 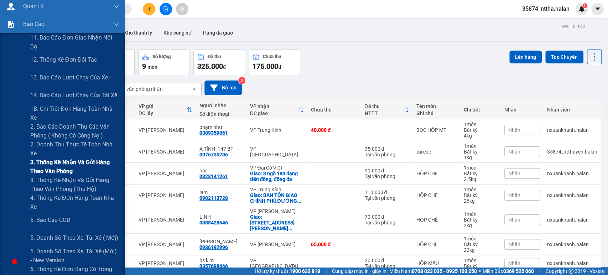 What do you see at coordinates (75, 42) in the screenshot?
I see `span: 11. Báo cáo đơn giao nhận nội bộ` at bounding box center [75, 42].